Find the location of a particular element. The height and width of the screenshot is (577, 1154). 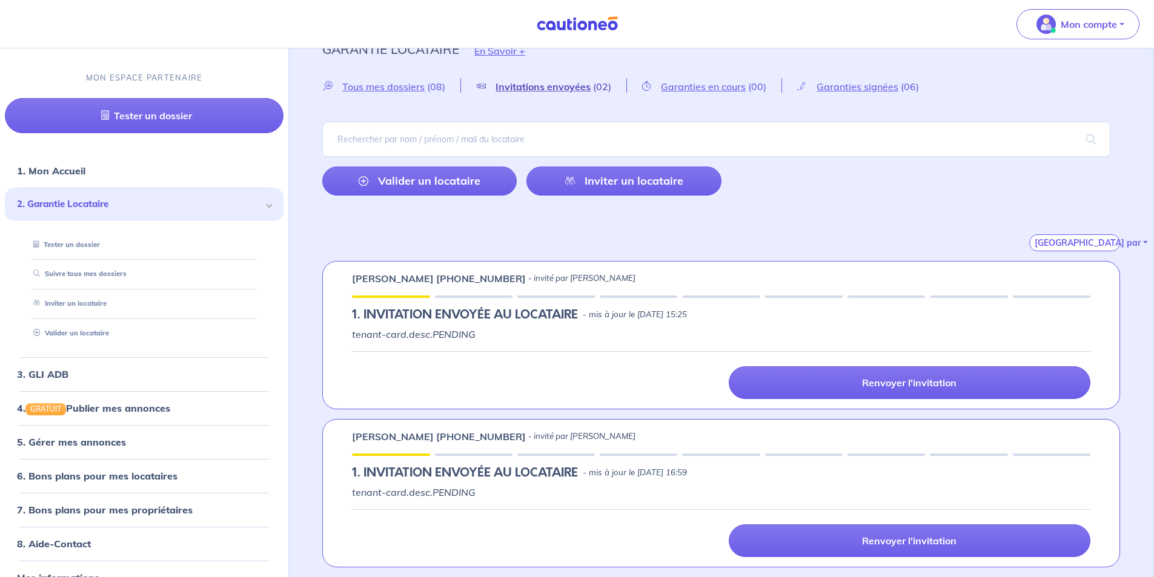

div: 7. Bons plans pour mes propriétaires is located at coordinates (144, 510).